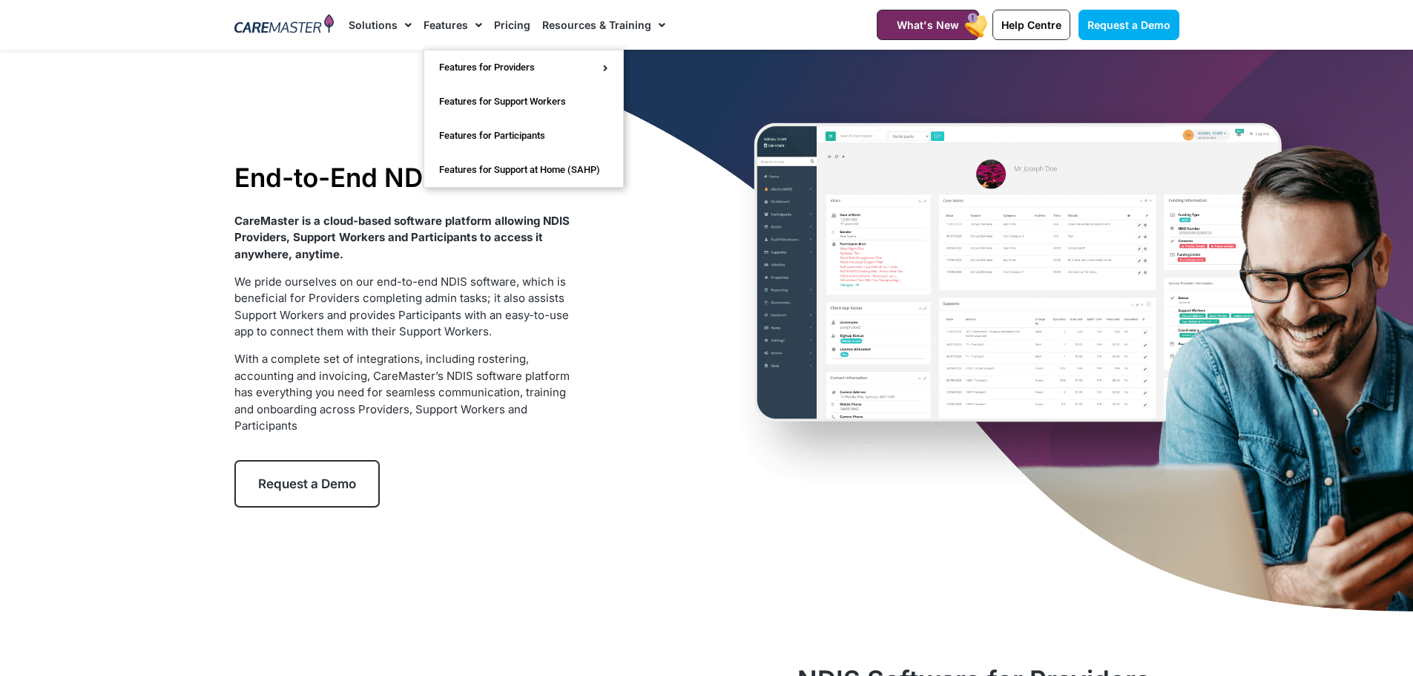 The width and height of the screenshot is (1413, 676). I want to click on span: We pride ourselves on our end-to-end NDIS software, which is beneficial for Providers completing ..., so click(401, 306).